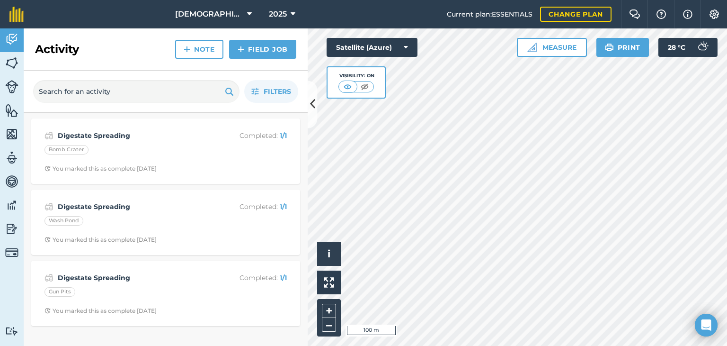 This screenshot has height=346, width=727. Describe the element at coordinates (576, 14) in the screenshot. I see `a: Change plan` at that location.